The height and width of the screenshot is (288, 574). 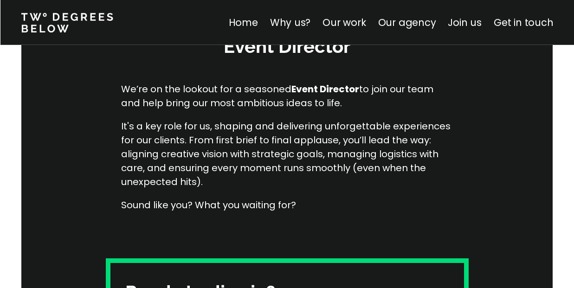 I want to click on h3: Event Director, so click(x=287, y=46).